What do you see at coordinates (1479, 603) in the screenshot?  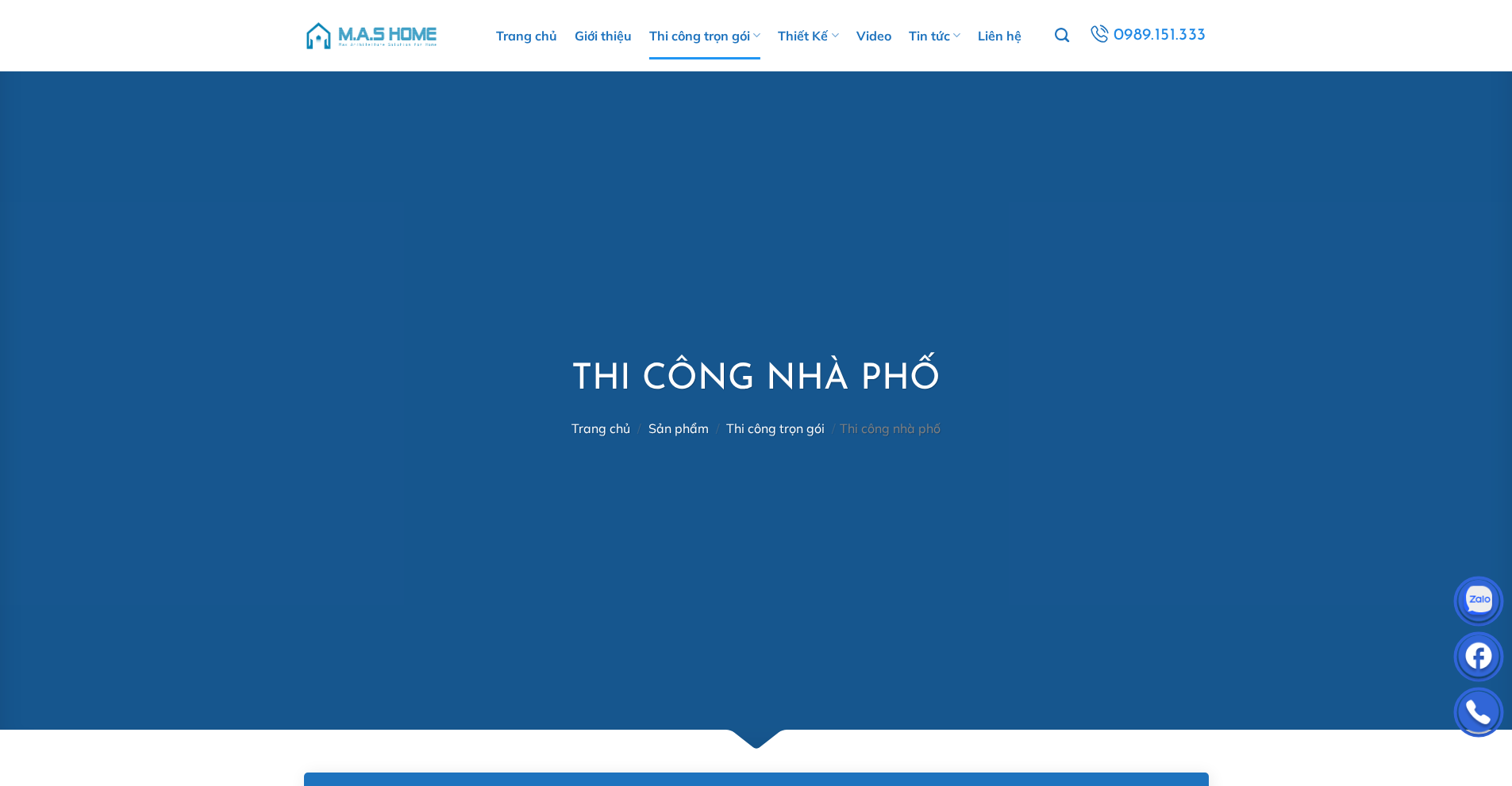 I see `img: Zalo` at bounding box center [1479, 603].